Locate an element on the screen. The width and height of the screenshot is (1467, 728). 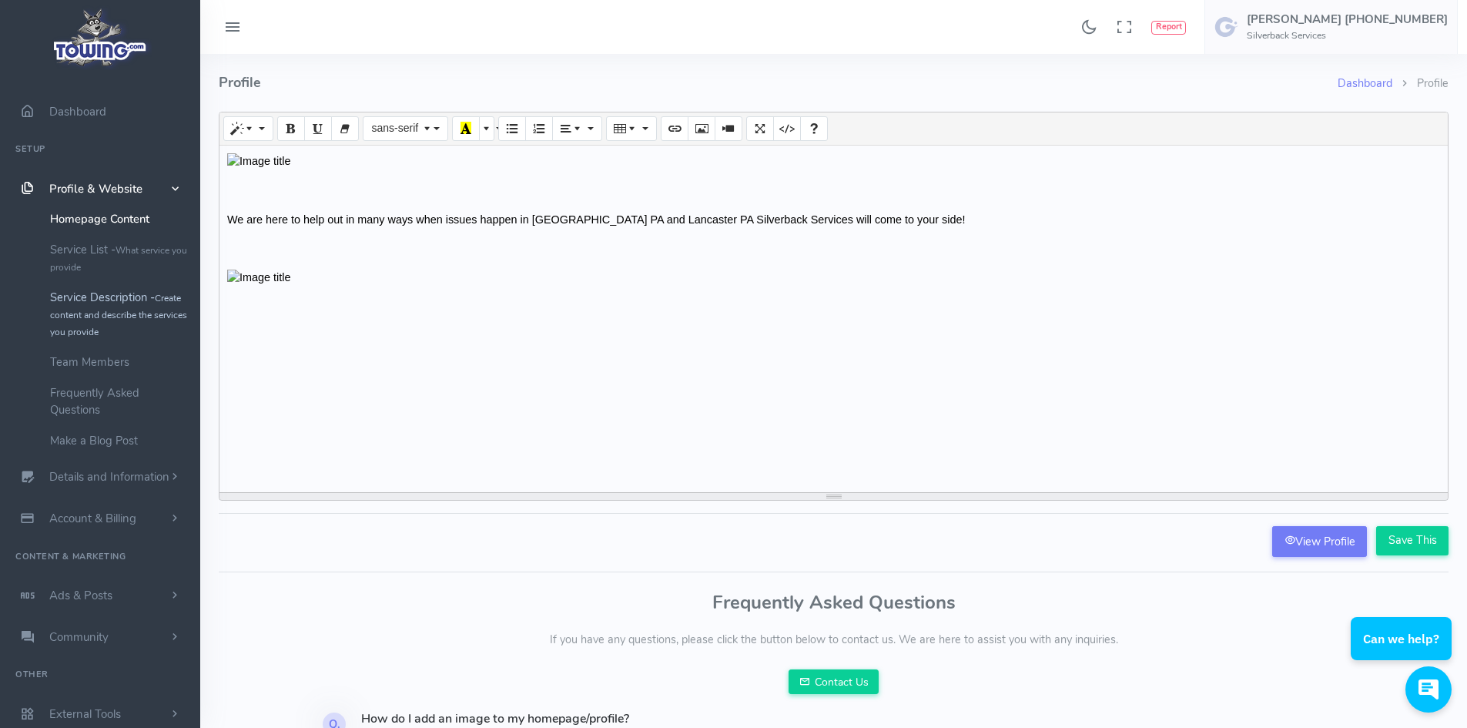
a: Frequently Asked Questions is located at coordinates (119, 401).